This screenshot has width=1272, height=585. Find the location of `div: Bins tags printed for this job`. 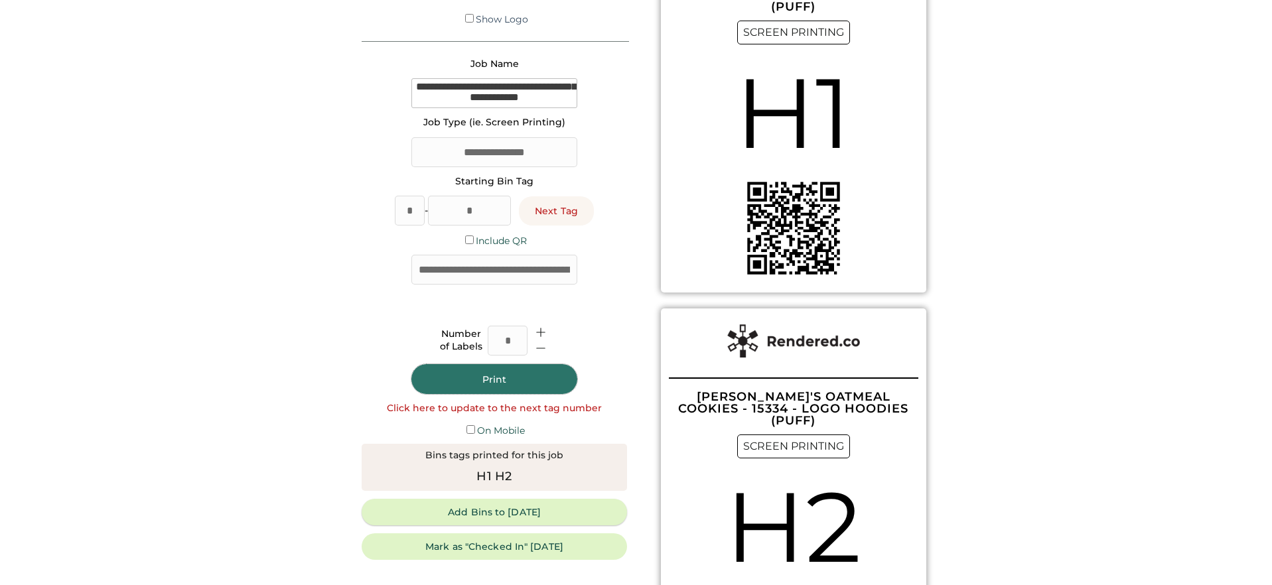

div: Bins tags printed for this job is located at coordinates (494, 456).